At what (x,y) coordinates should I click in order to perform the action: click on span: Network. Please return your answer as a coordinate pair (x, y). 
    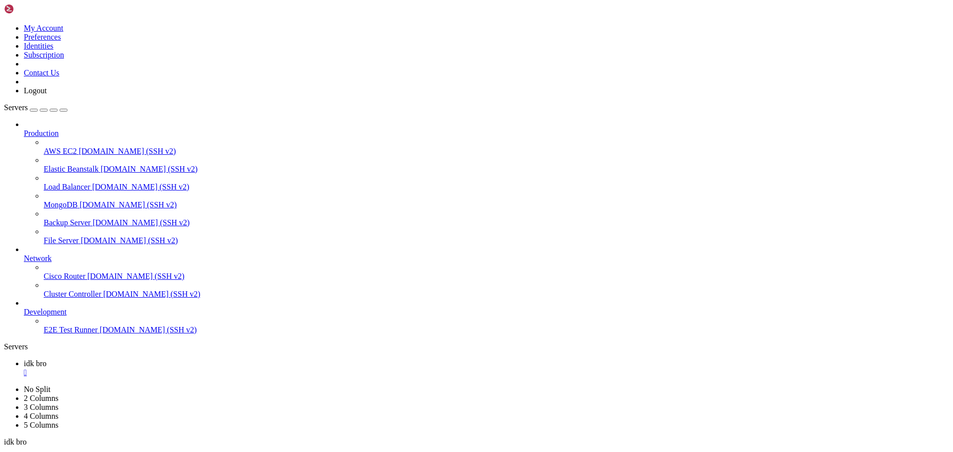
    Looking at the image, I should click on (38, 258).